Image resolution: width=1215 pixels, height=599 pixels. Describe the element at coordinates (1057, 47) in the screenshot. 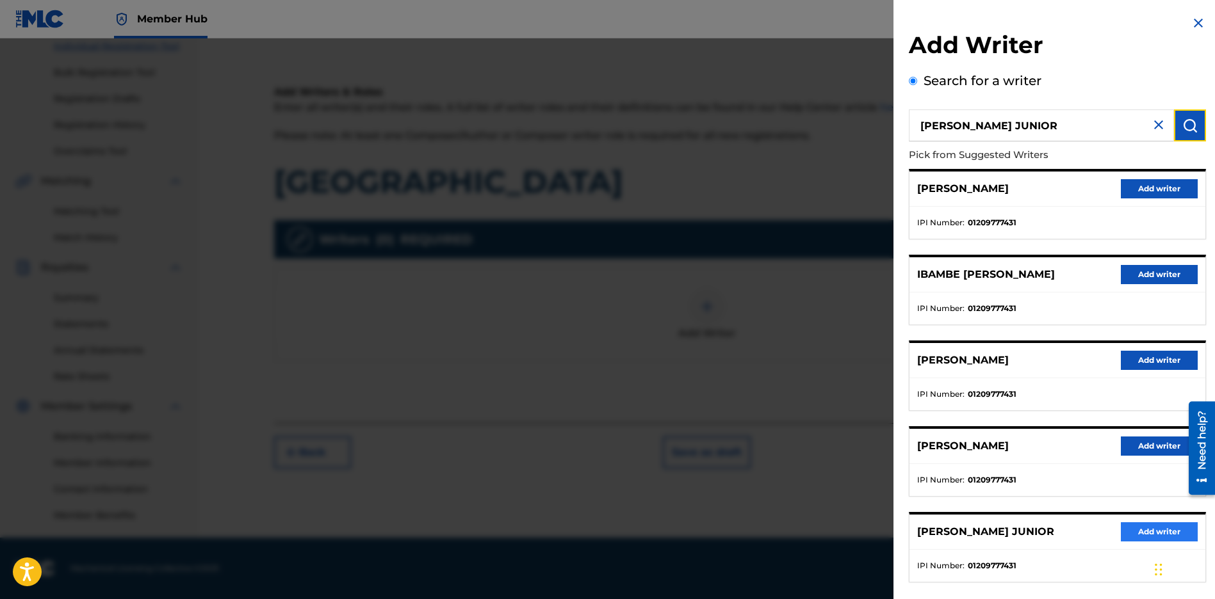

I see `h2: Add Writer` at that location.